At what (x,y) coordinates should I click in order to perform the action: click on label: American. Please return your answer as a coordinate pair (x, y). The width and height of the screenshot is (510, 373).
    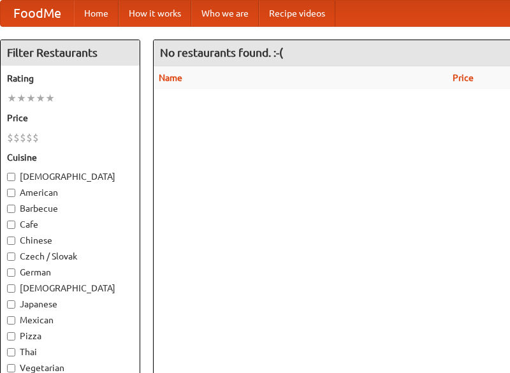
    Looking at the image, I should click on (70, 193).